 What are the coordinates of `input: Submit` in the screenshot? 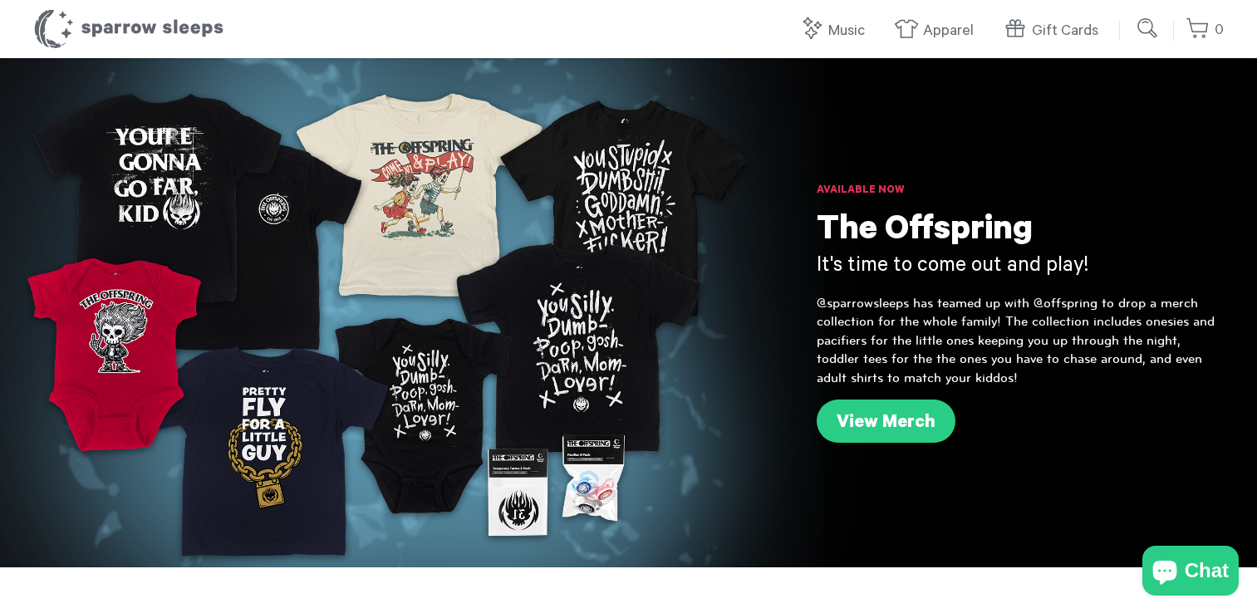 It's located at (1148, 28).